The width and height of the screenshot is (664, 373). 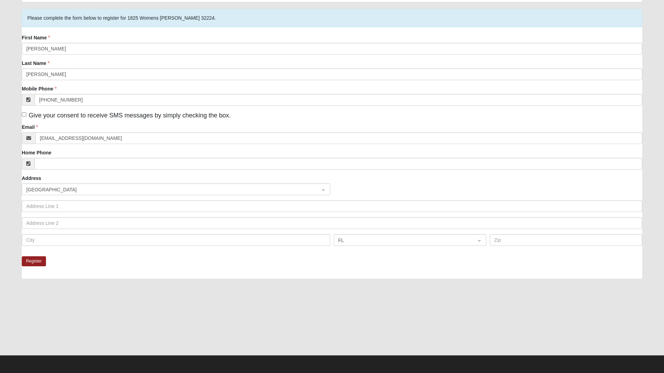 I want to click on span: United States, so click(x=170, y=190).